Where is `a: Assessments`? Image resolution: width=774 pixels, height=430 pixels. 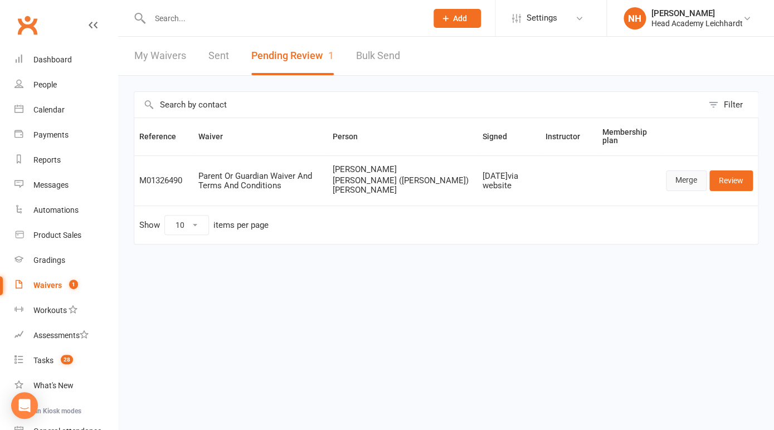 a: Assessments is located at coordinates (66, 335).